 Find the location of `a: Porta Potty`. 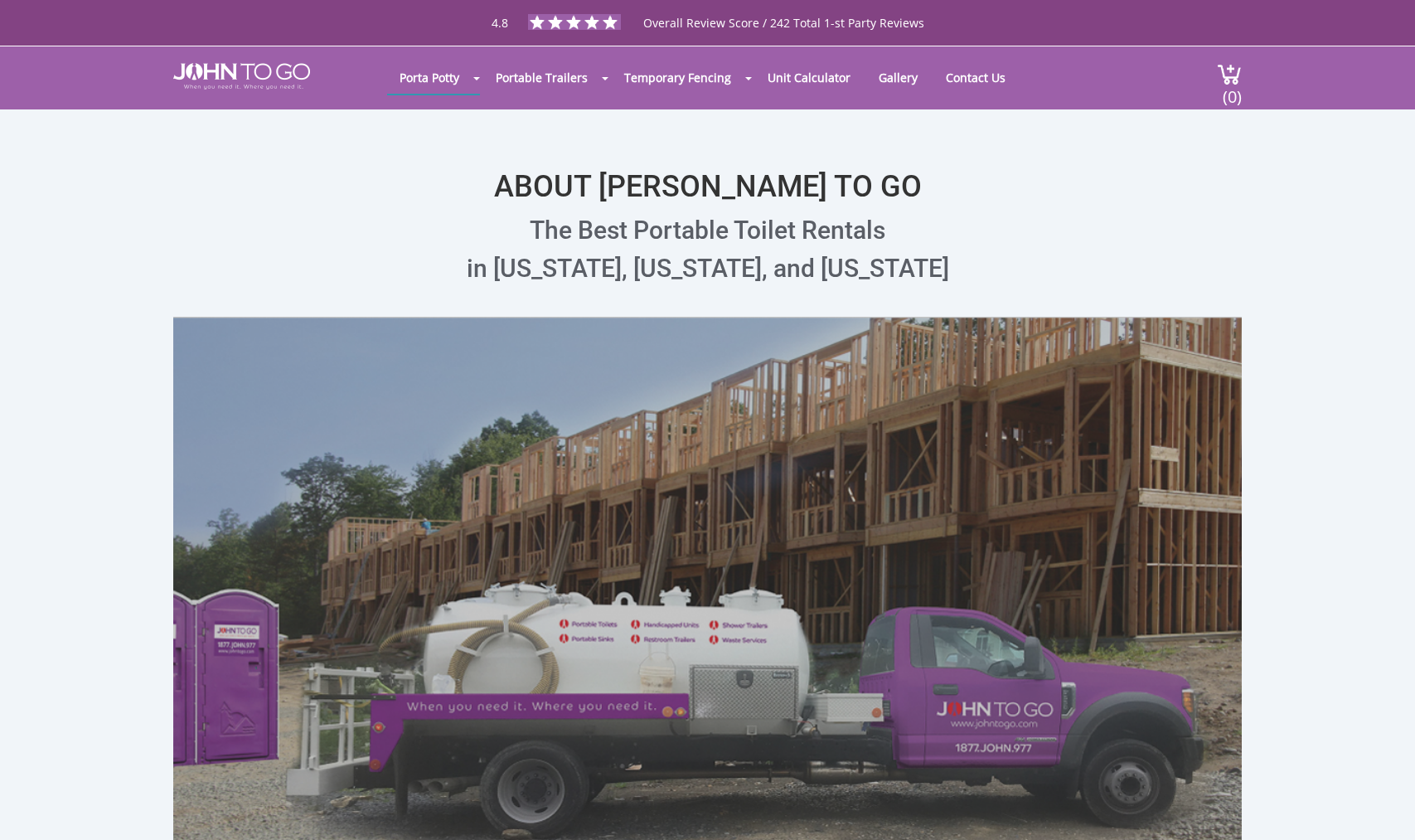

a: Porta Potty is located at coordinates (429, 77).